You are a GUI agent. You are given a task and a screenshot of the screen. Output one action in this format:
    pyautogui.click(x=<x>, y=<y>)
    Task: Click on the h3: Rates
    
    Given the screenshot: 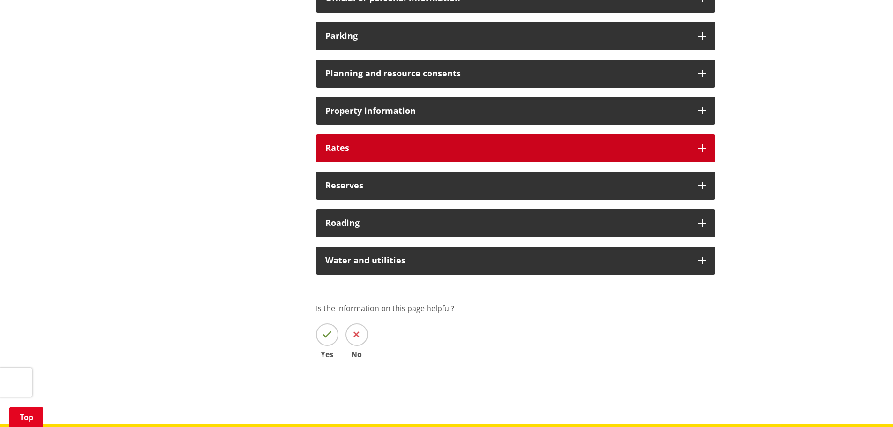 What is the action you would take?
    pyautogui.click(x=507, y=148)
    